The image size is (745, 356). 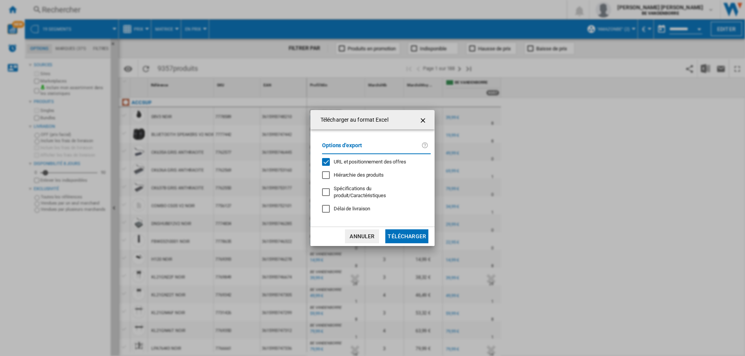 What do you see at coordinates (352, 120) in the screenshot?
I see `h4: Télécharger au format Excel` at bounding box center [352, 120].